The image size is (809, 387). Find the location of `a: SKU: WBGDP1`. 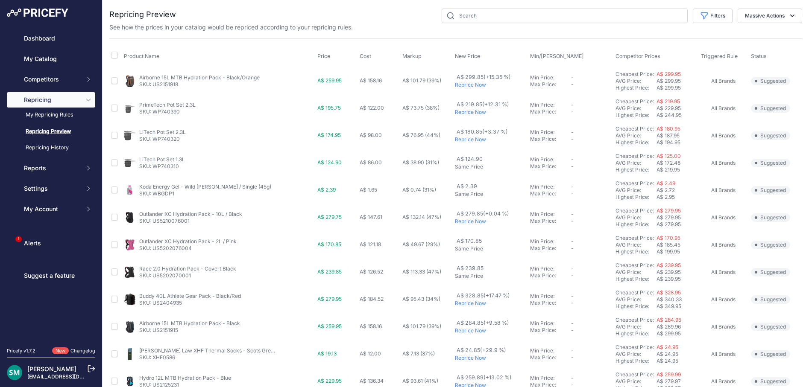

a: SKU: WBGDP1 is located at coordinates (157, 194).